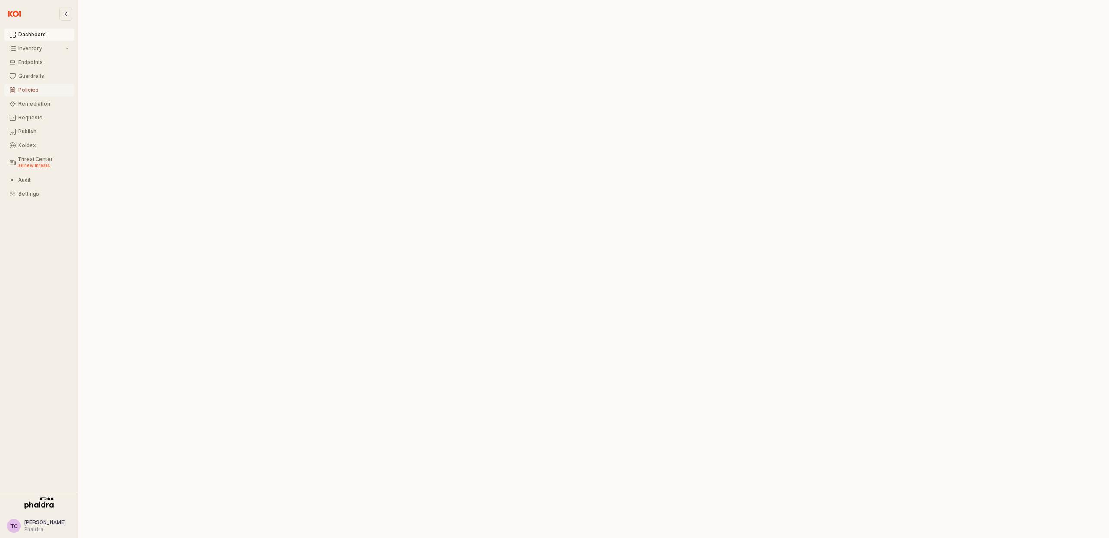  I want to click on div: TC, so click(14, 526).